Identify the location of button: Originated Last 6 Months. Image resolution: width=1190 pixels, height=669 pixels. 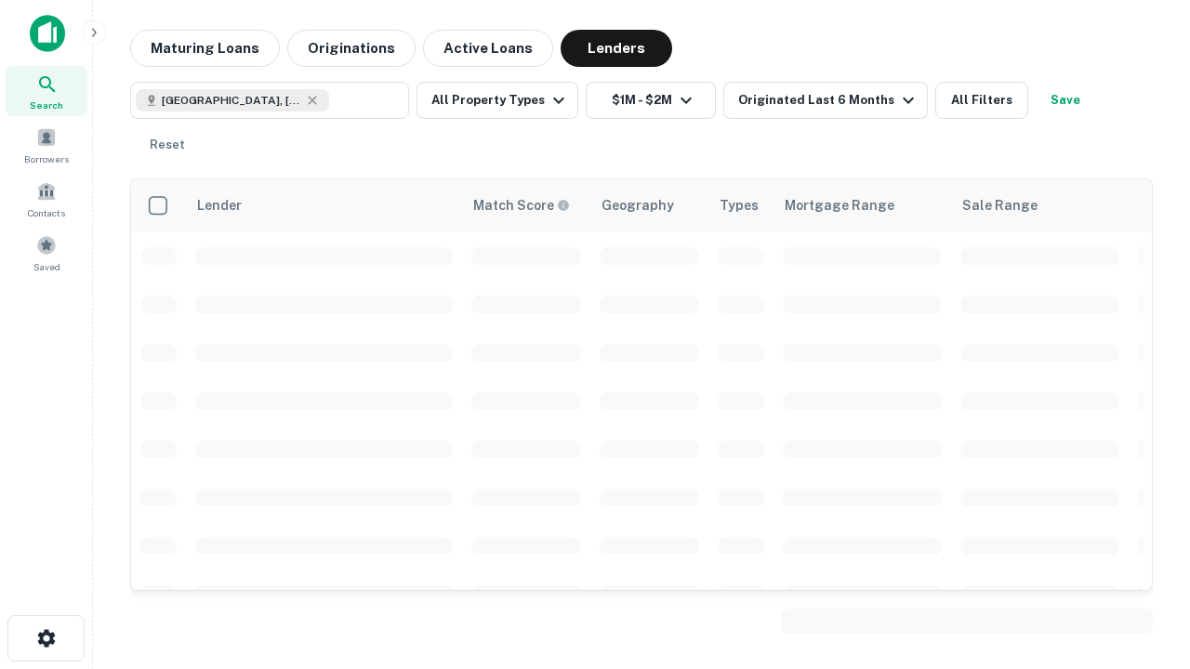
(825, 100).